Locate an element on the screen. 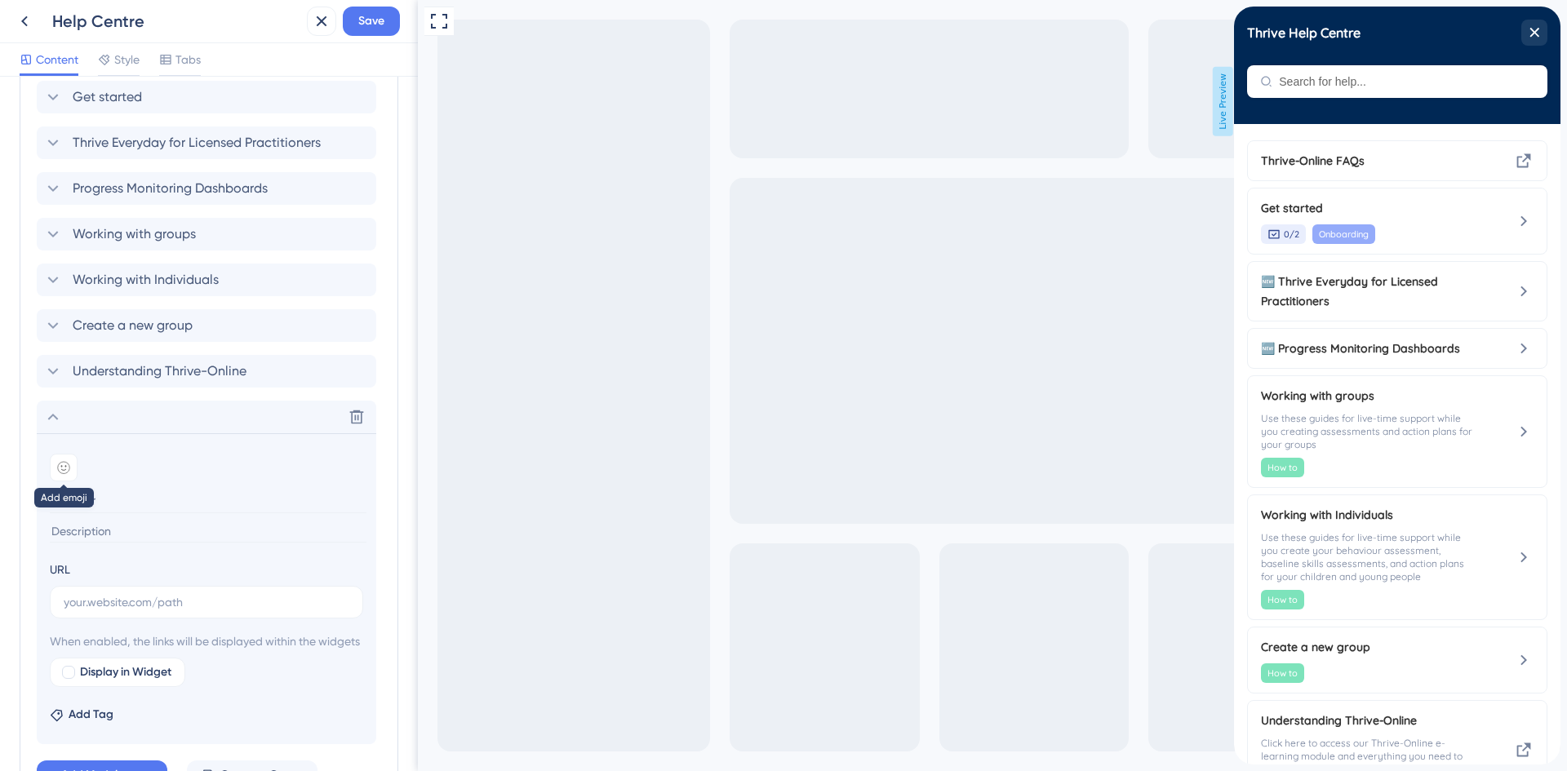 This screenshot has width=1567, height=771. span: When enabled, the links will be displayed within the widgets is located at coordinates (206, 641).